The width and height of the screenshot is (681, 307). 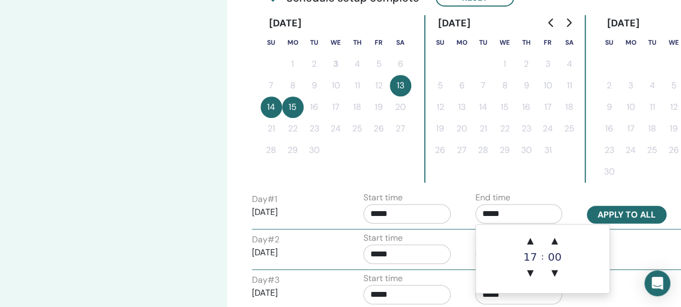 What do you see at coordinates (265, 199) in the screenshot?
I see `label: Day # 1` at bounding box center [265, 199].